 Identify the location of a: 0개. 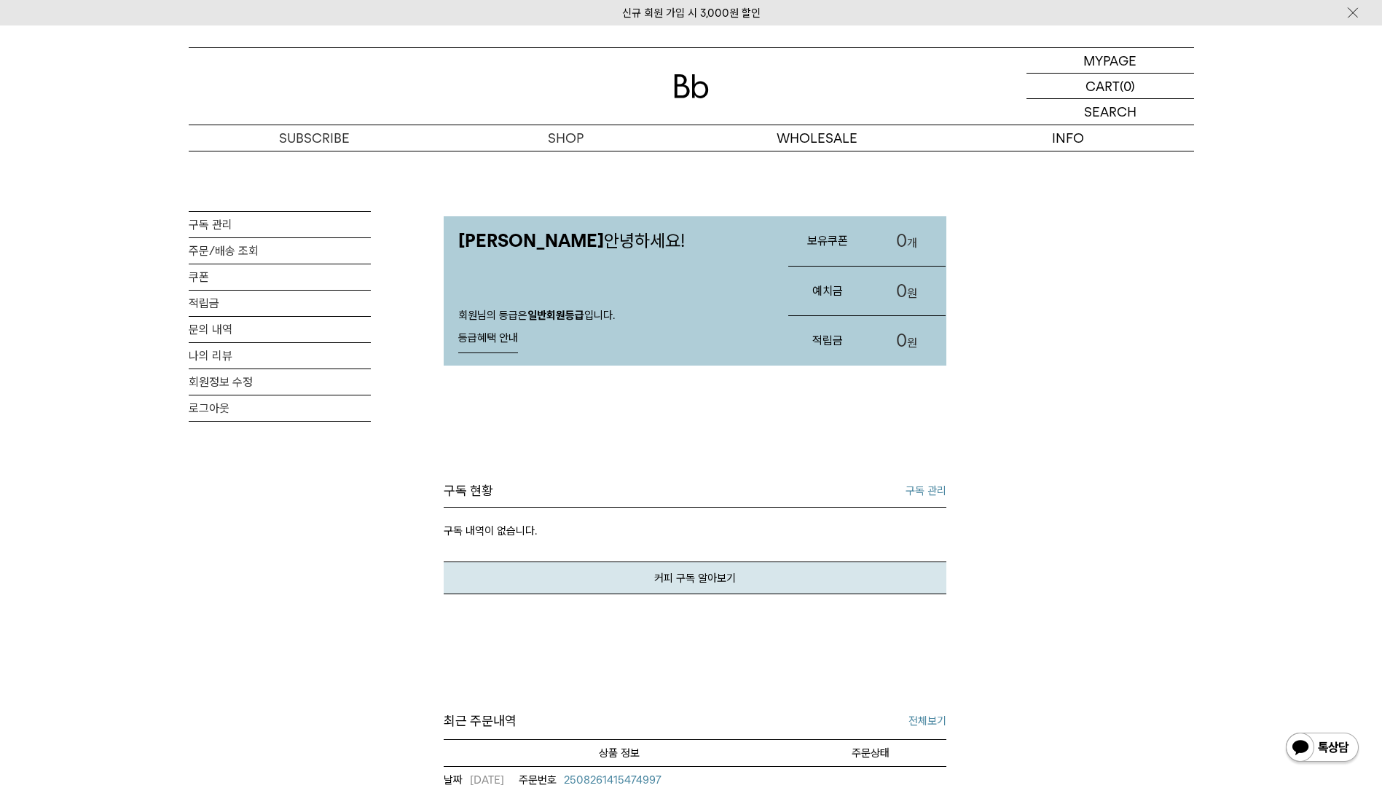
(906, 241).